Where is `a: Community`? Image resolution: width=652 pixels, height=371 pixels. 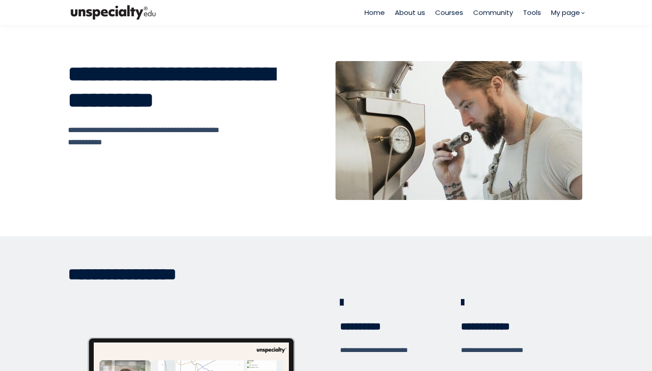
a: Community is located at coordinates (493, 12).